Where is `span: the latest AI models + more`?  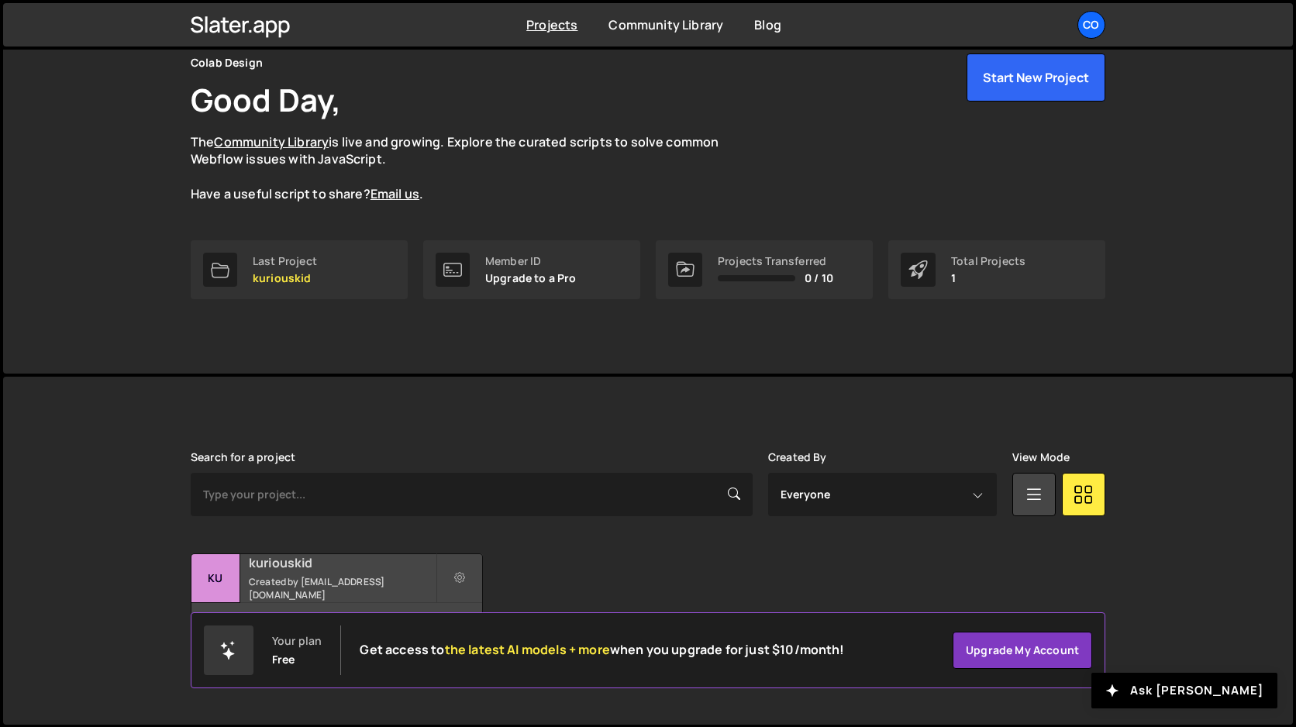 span: the latest AI models + more is located at coordinates (527, 650).